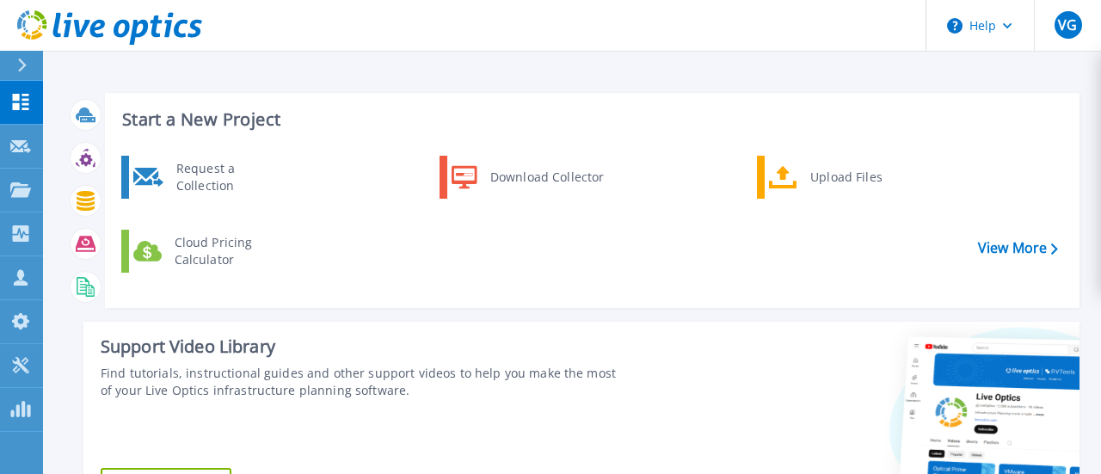  What do you see at coordinates (527, 177) in the screenshot?
I see `a: Download Collector` at bounding box center [527, 177].